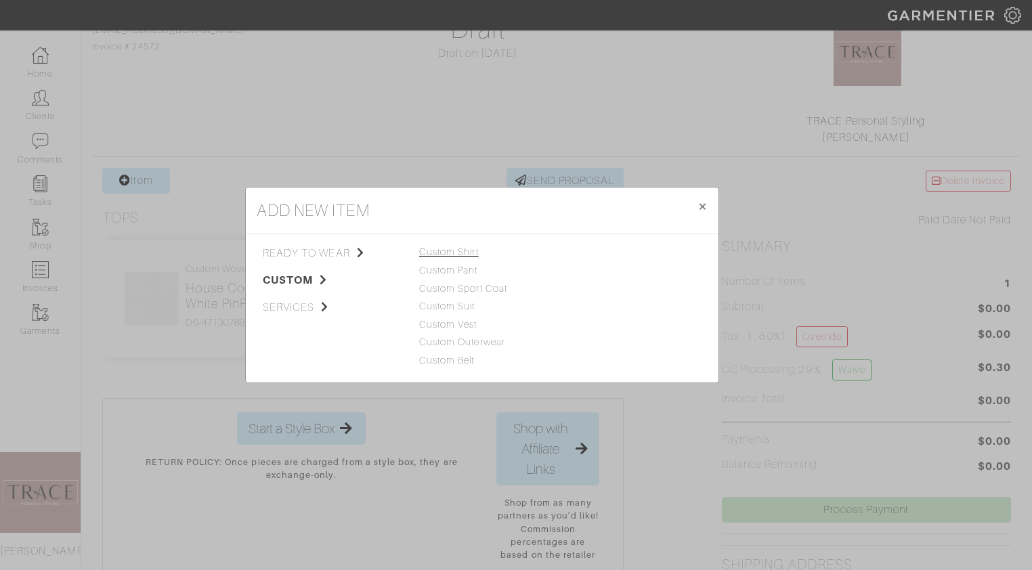 The width and height of the screenshot is (1032, 570). Describe the element at coordinates (448, 324) in the screenshot. I see `a: Custom Vest` at that location.